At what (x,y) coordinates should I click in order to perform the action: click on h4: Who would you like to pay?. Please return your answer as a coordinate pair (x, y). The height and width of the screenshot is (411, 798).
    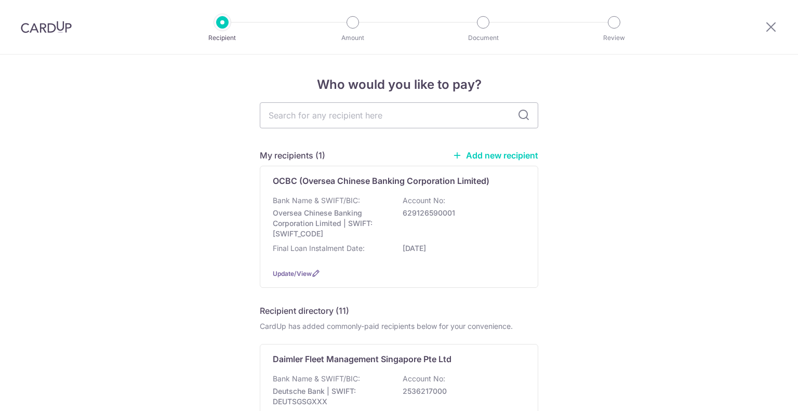
    Looking at the image, I should click on (399, 85).